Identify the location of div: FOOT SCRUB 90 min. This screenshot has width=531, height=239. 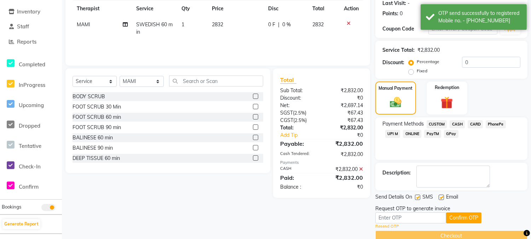
(97, 127).